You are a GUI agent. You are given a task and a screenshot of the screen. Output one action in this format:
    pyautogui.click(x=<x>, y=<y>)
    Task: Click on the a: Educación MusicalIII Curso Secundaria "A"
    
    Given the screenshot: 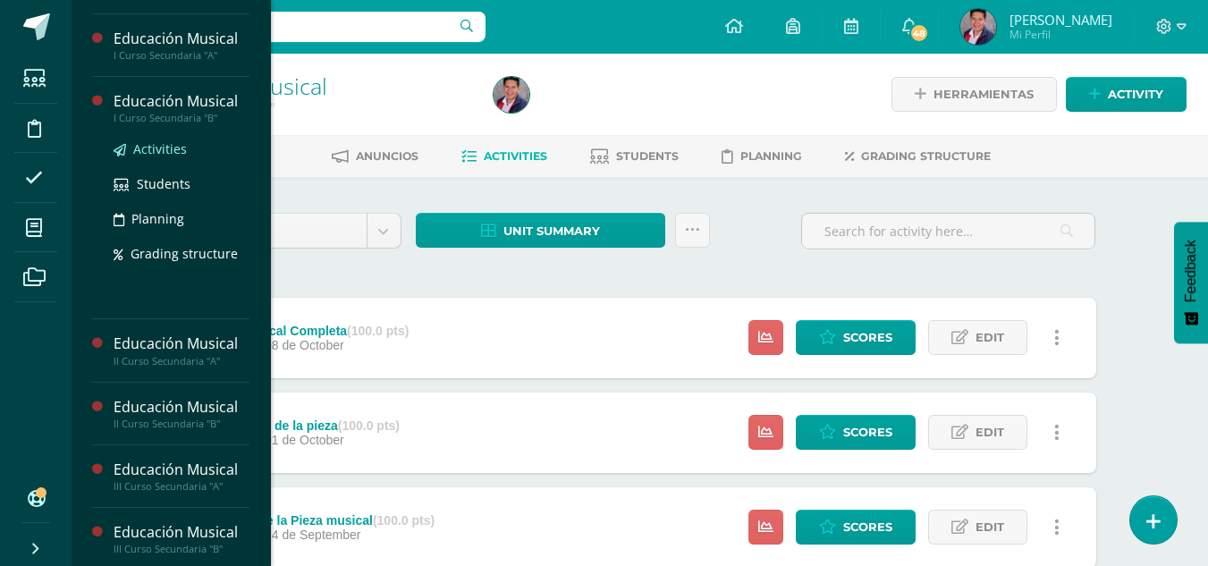 What is the action you would take?
    pyautogui.click(x=181, y=476)
    